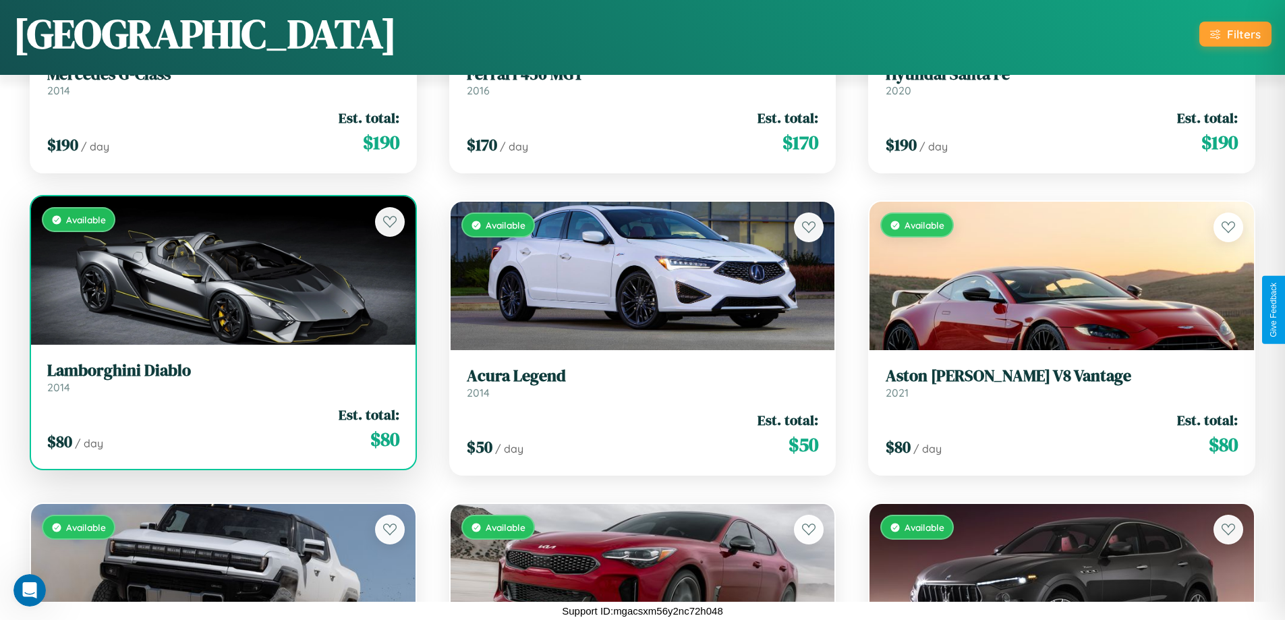 Image resolution: width=1285 pixels, height=620 pixels. Describe the element at coordinates (1235, 34) in the screenshot. I see `button: Filters` at that location.